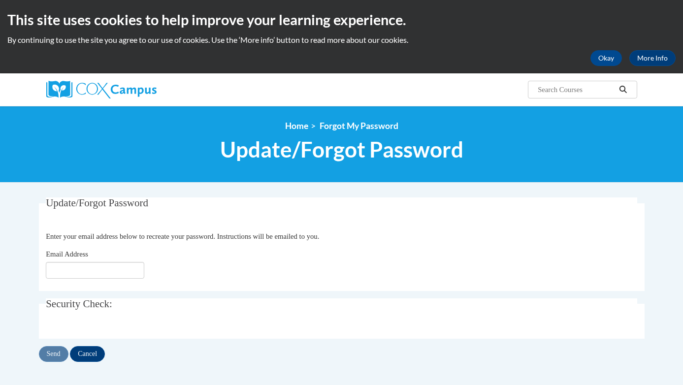 This screenshot has height=385, width=683. I want to click on p: By continuing to use the site you agree to our use of cookies. Use the ‘More info’ button to read..., so click(341, 40).